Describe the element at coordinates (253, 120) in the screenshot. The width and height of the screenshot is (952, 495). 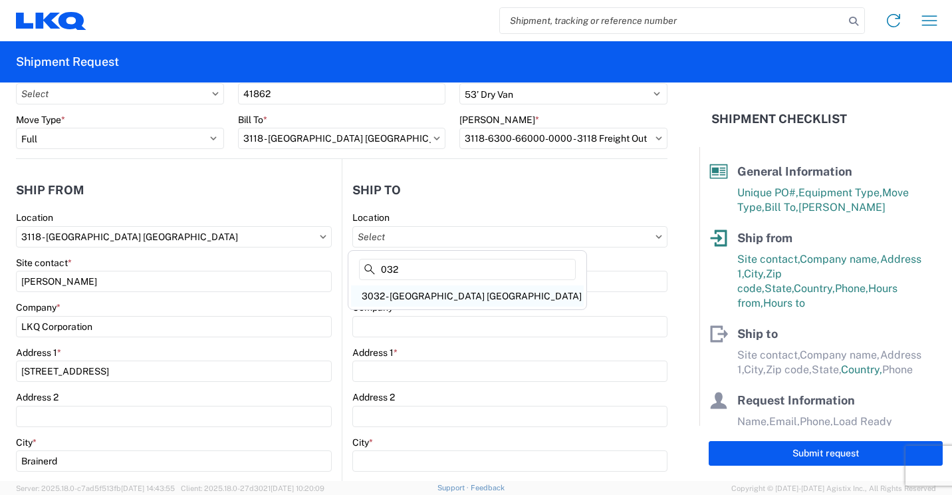
I see `label: Bill To` at that location.